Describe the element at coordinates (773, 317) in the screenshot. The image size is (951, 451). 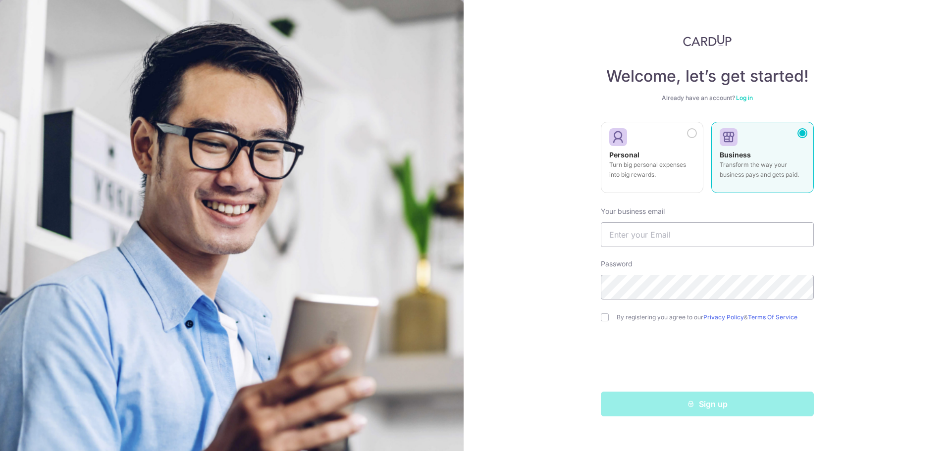
I see `a: Terms Of Service` at that location.